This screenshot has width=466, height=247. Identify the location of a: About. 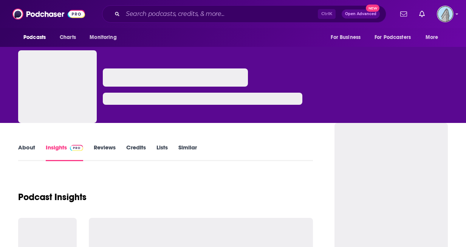
(26, 152).